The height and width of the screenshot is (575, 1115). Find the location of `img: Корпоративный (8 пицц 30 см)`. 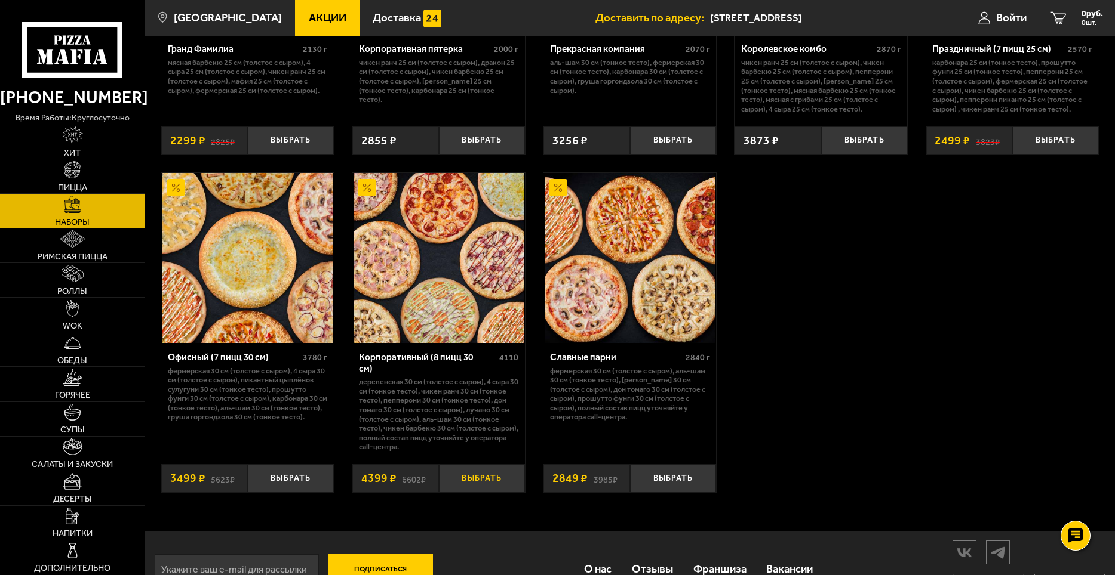

img: Корпоративный (8 пицц 30 см) is located at coordinates (438, 258).